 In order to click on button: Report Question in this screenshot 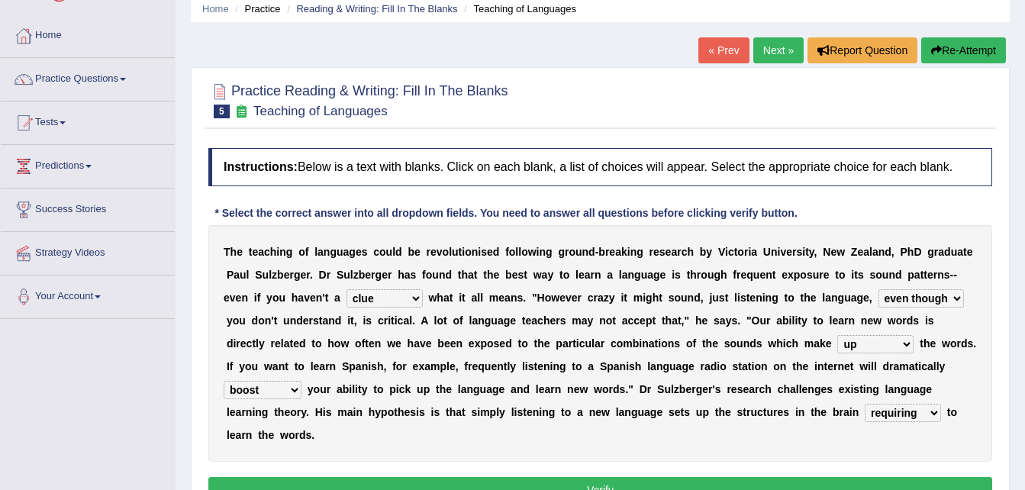, I will do `click(862, 50)`.